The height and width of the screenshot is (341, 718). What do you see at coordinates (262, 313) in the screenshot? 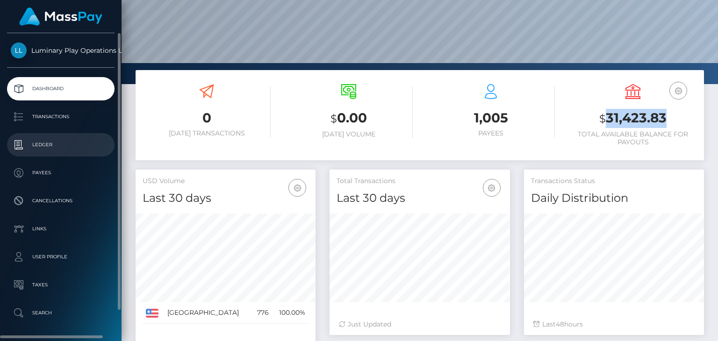
I see `td: 776` at bounding box center [262, 313].